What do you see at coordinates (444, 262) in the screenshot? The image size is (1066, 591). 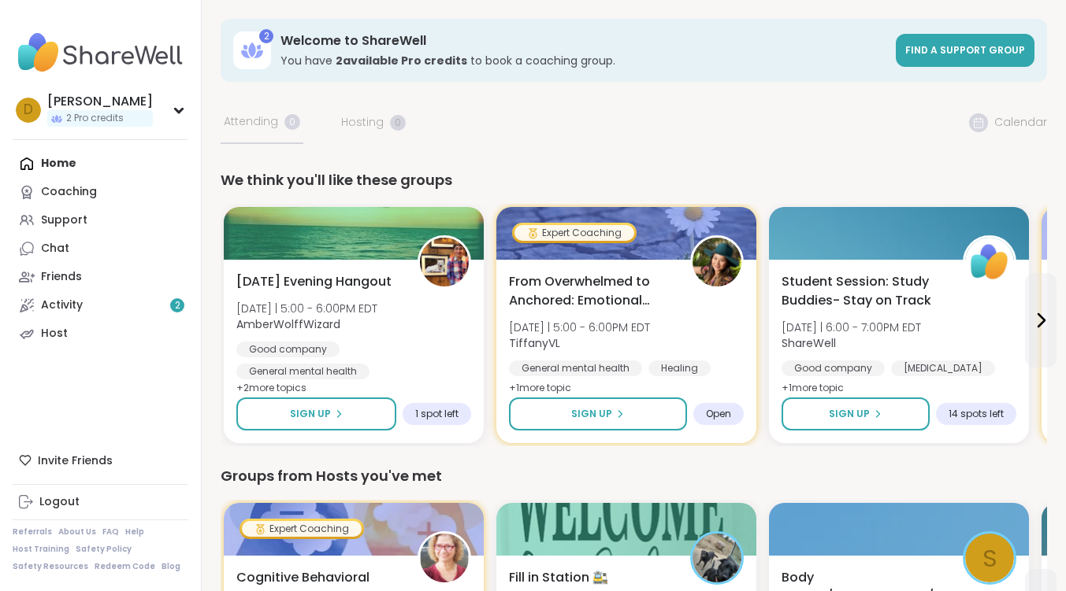 I see `img: AmberWolffWizard` at bounding box center [444, 262].